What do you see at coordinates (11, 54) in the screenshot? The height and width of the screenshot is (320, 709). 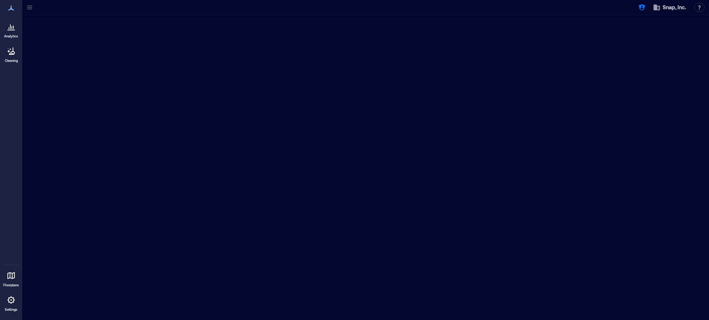 I see `a: Cleaning` at bounding box center [11, 54].